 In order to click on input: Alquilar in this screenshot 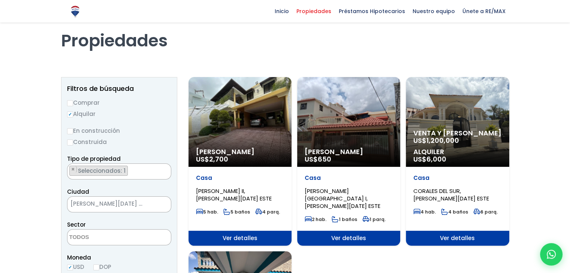, I will do `click(70, 115)`.